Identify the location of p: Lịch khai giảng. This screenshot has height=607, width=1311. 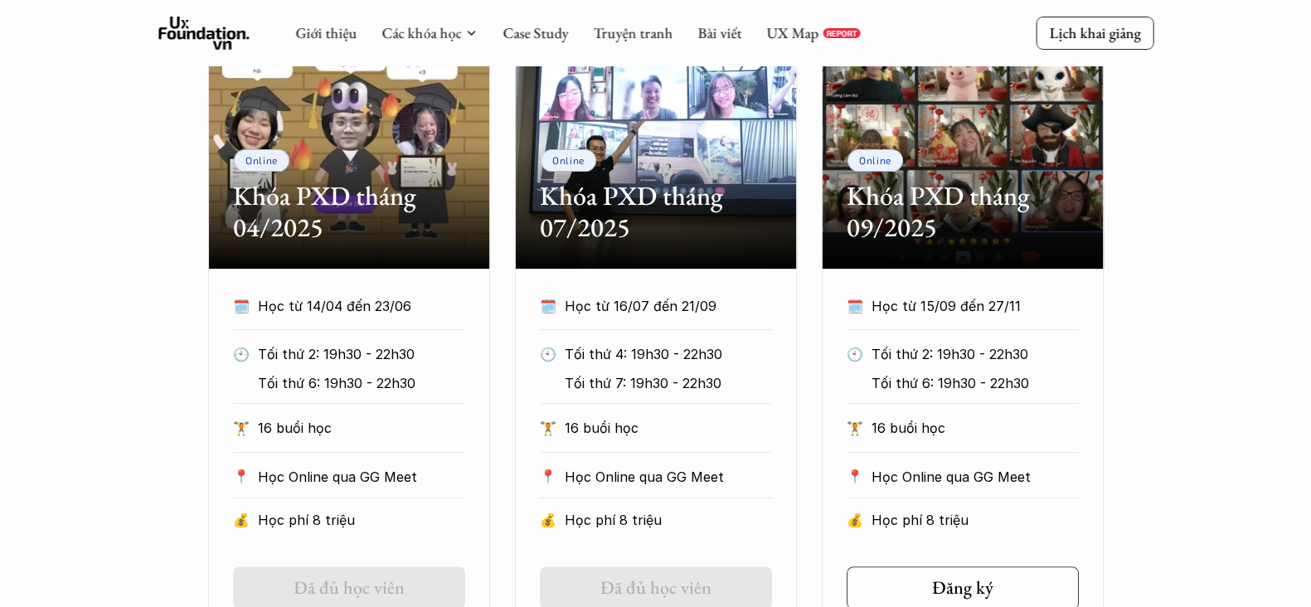
(1095, 32).